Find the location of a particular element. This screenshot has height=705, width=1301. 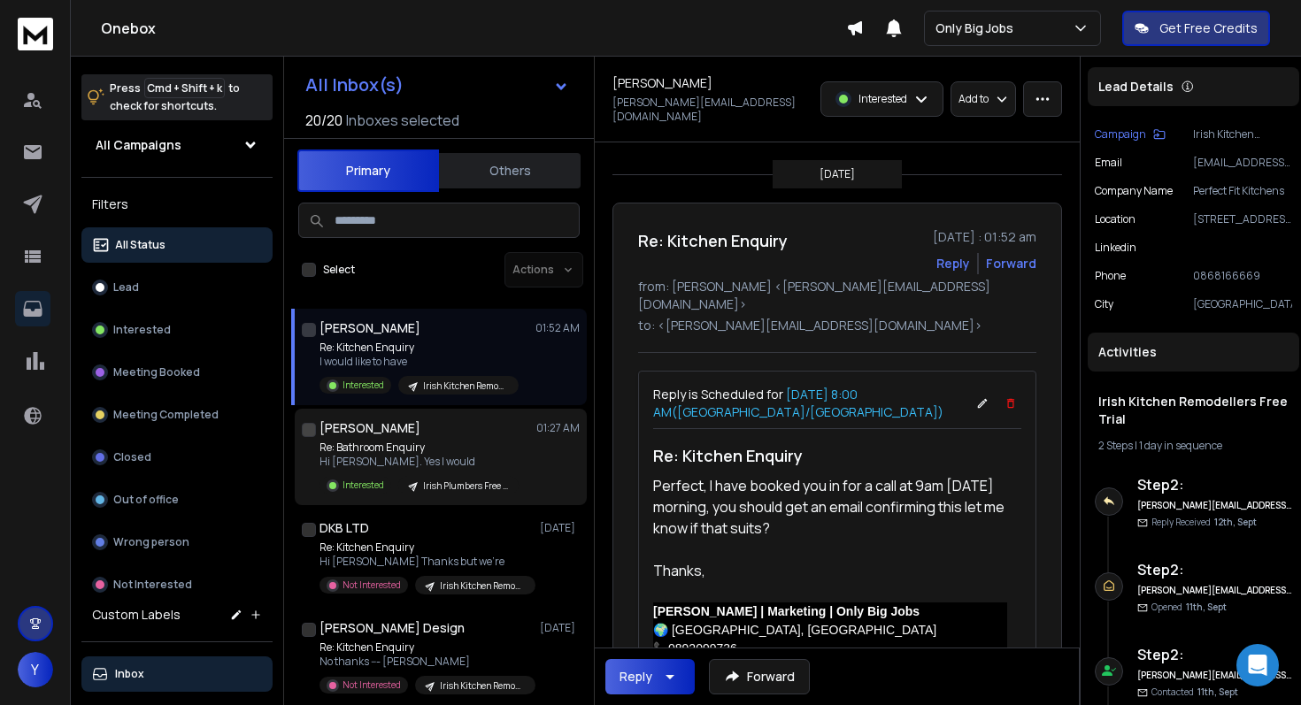

button: Not Interested is located at coordinates (177, 585).